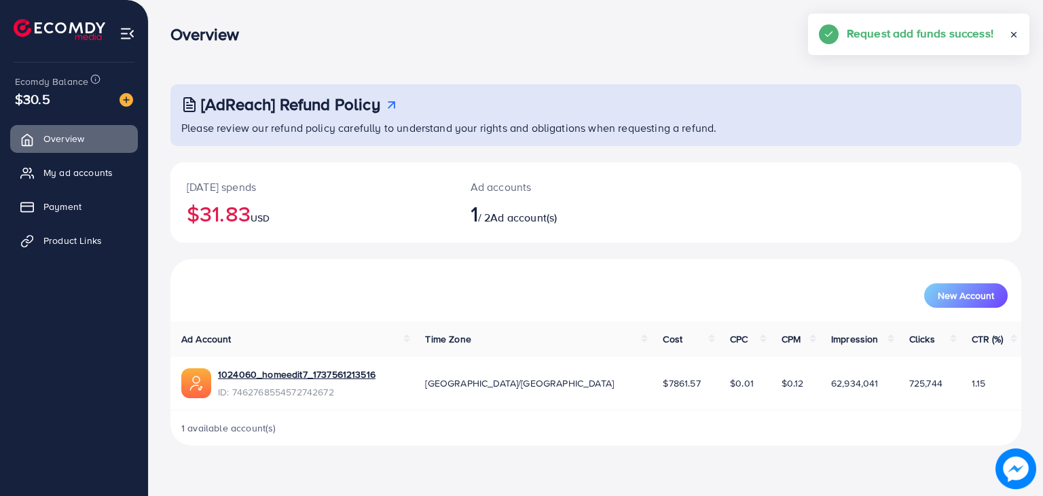 The height and width of the screenshot is (496, 1043). I want to click on p: Ad accounts, so click(560, 187).